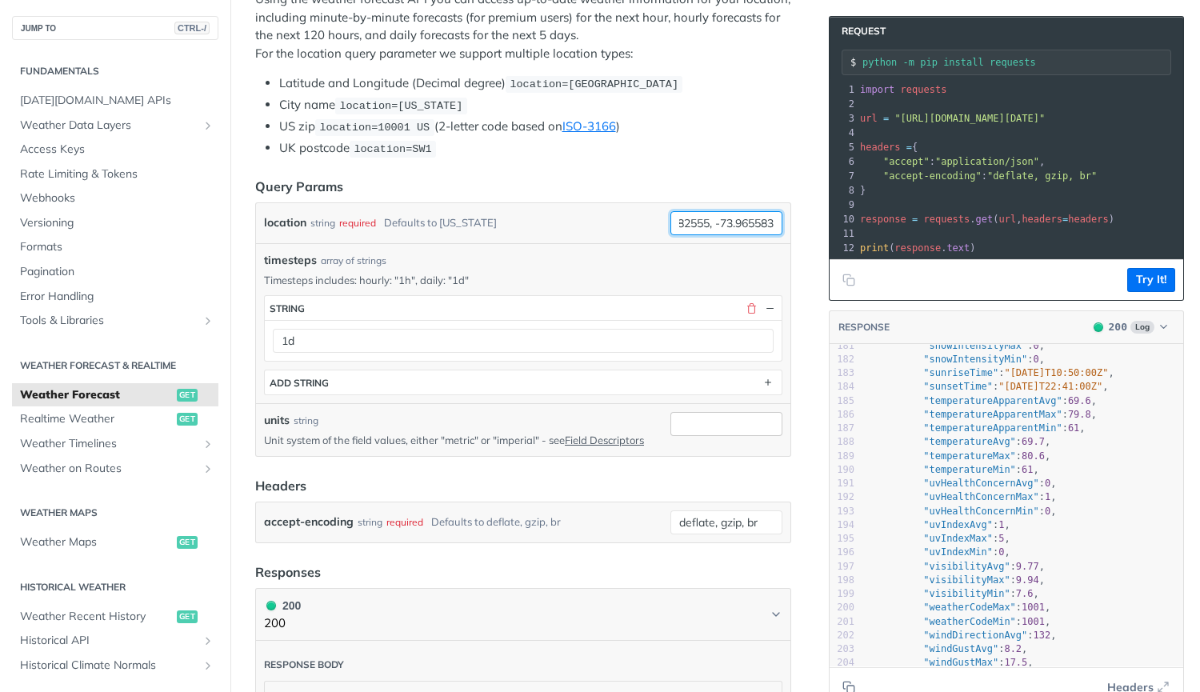  What do you see at coordinates (1099, 327) in the screenshot?
I see `span: 200` at bounding box center [1099, 327].